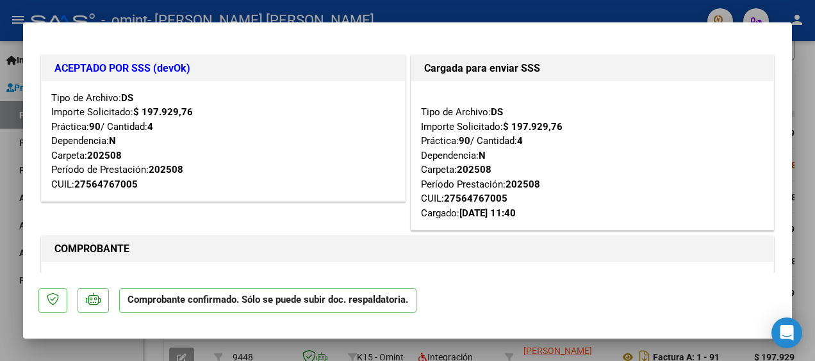  Describe the element at coordinates (223, 69) in the screenshot. I see `h1: ACEPTADO POR SSS (devOk)` at that location.